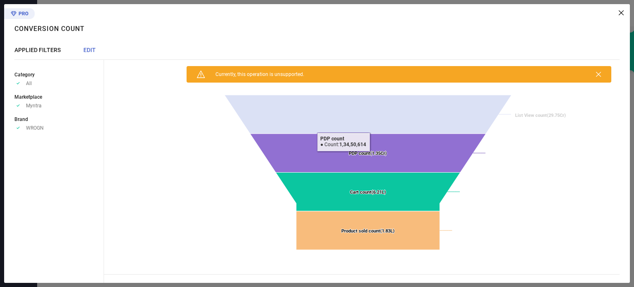 The width and height of the screenshot is (634, 287). I want to click on span: All, so click(29, 83).